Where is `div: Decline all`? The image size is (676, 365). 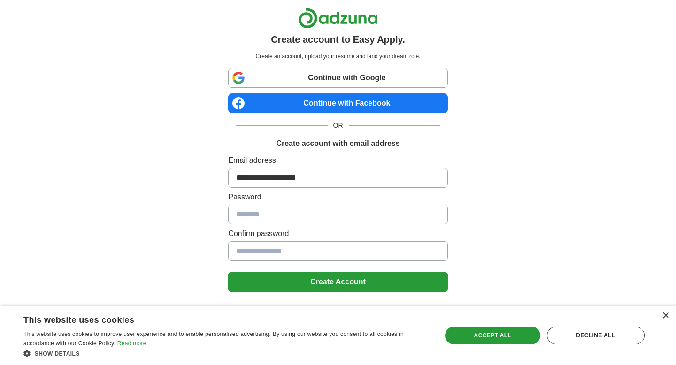 div: Decline all is located at coordinates (595, 335).